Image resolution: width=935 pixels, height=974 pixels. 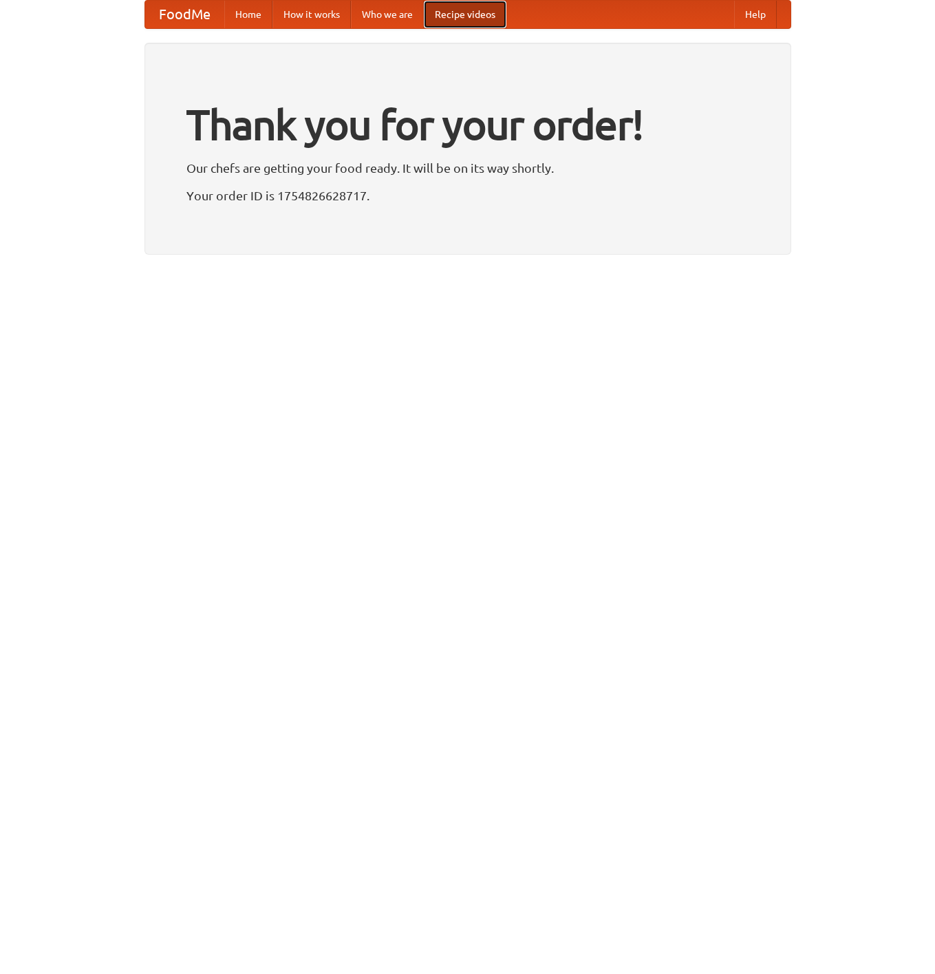 What do you see at coordinates (248, 14) in the screenshot?
I see `a: Home` at bounding box center [248, 14].